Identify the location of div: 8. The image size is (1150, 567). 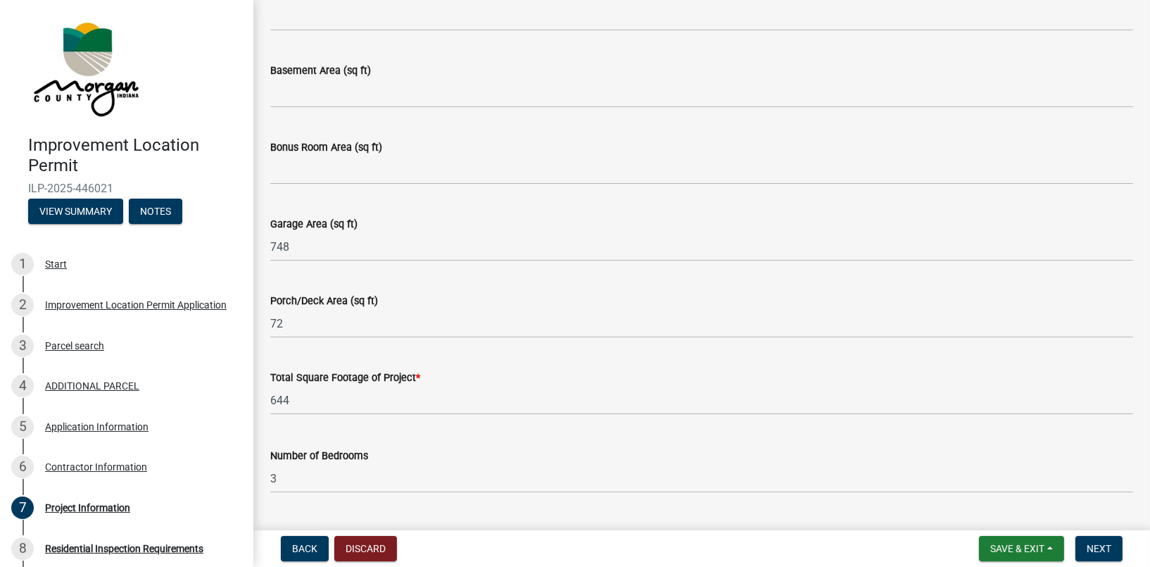
(23, 548).